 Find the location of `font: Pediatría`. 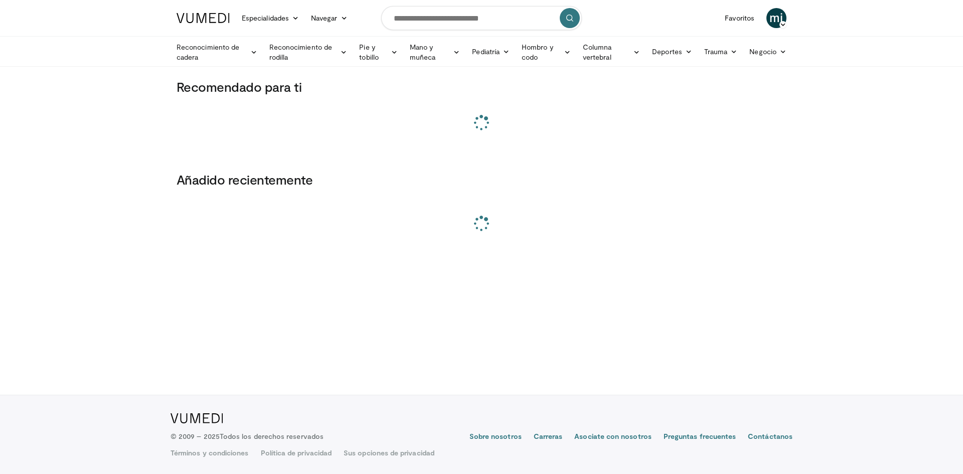

font: Pediatría is located at coordinates (485, 51).